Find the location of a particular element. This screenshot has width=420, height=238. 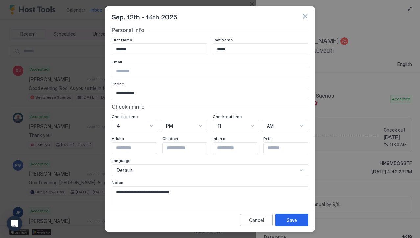

span: Check-in info is located at coordinates (128, 107).